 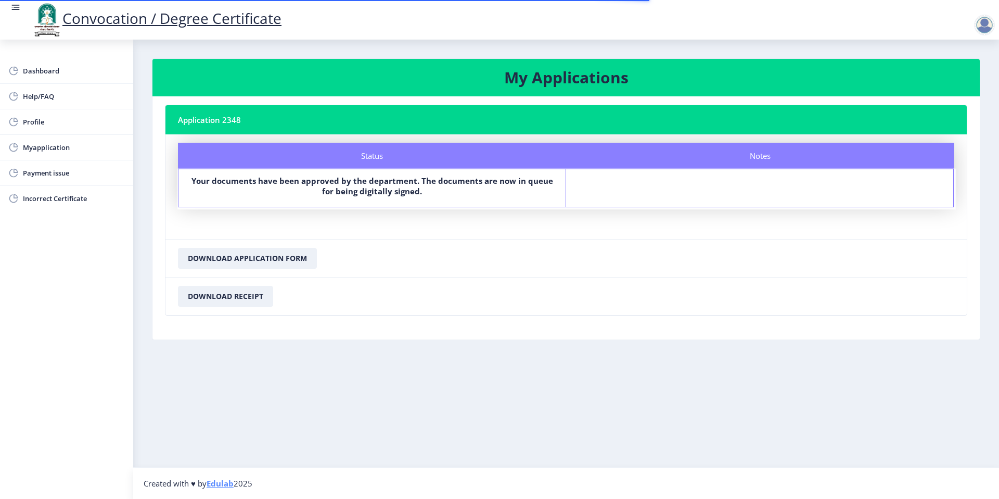 What do you see at coordinates (74, 173) in the screenshot?
I see `span: Payment issue` at bounding box center [74, 173].